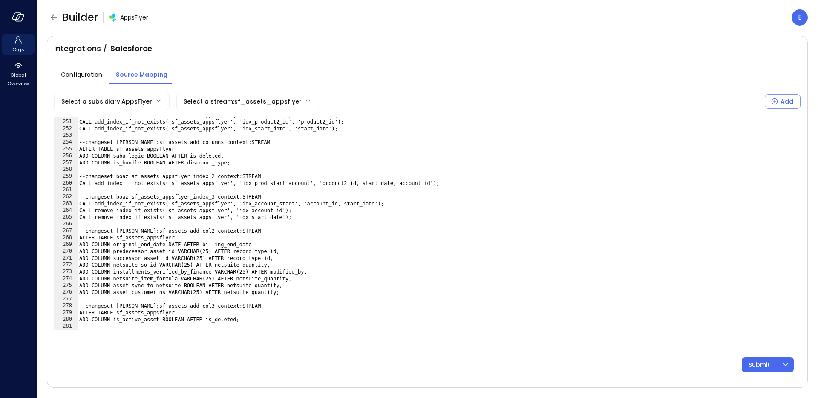 Image resolution: width=818 pixels, height=398 pixels. What do you see at coordinates (66, 149) in the screenshot?
I see `div: 255` at bounding box center [66, 149].